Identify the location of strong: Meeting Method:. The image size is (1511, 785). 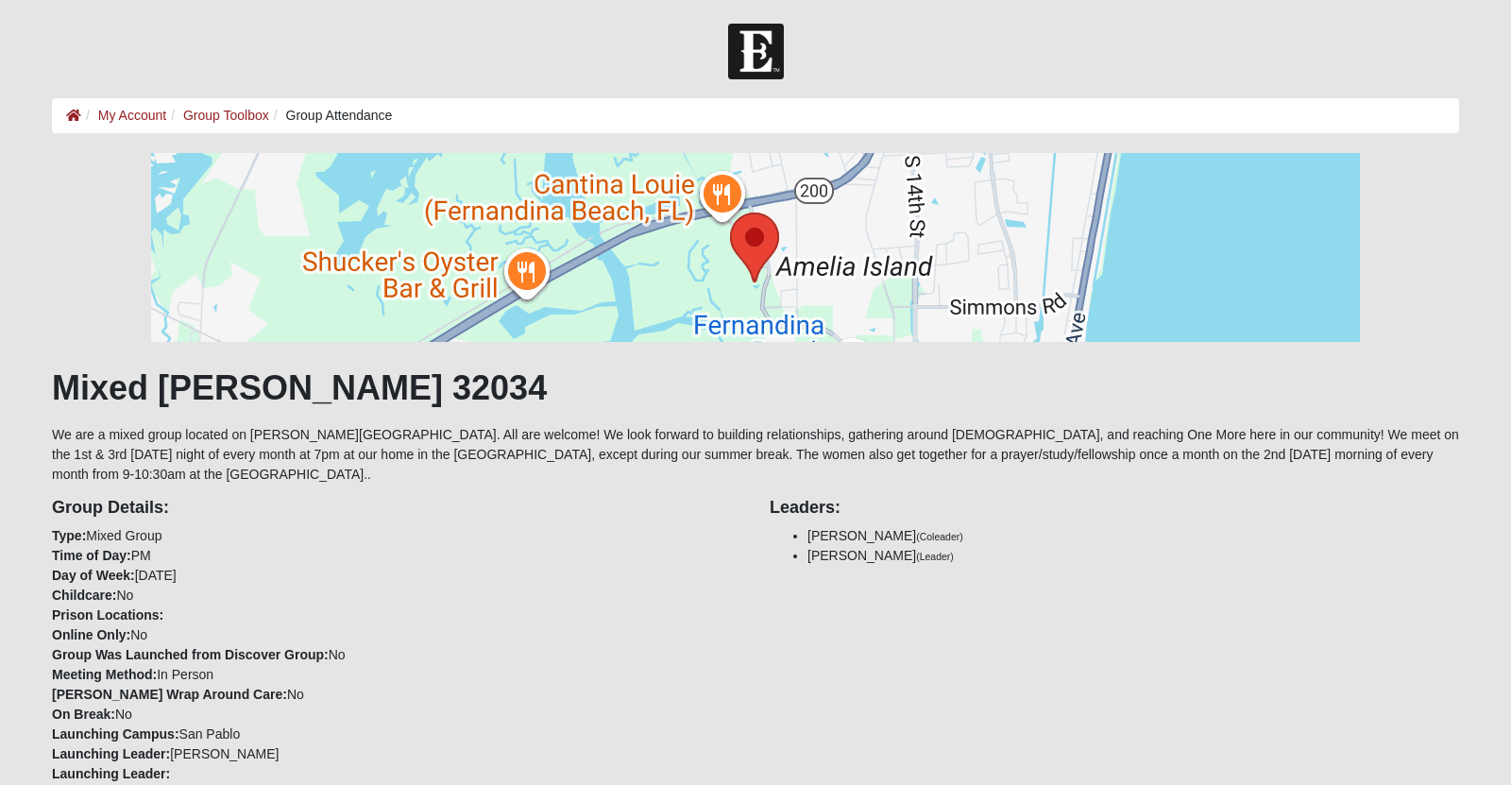
(104, 674).